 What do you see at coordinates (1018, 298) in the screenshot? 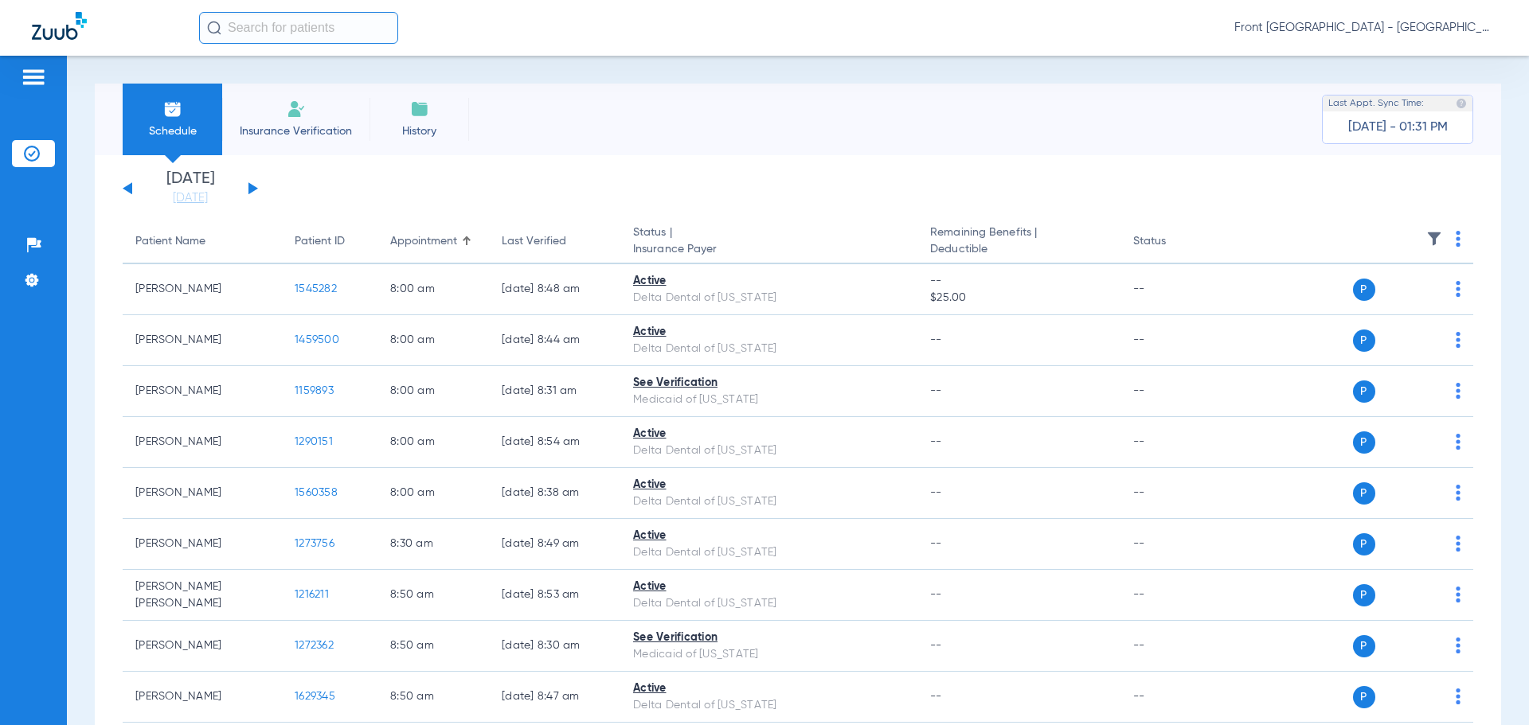
I see `span: $25.00` at bounding box center [1018, 298].